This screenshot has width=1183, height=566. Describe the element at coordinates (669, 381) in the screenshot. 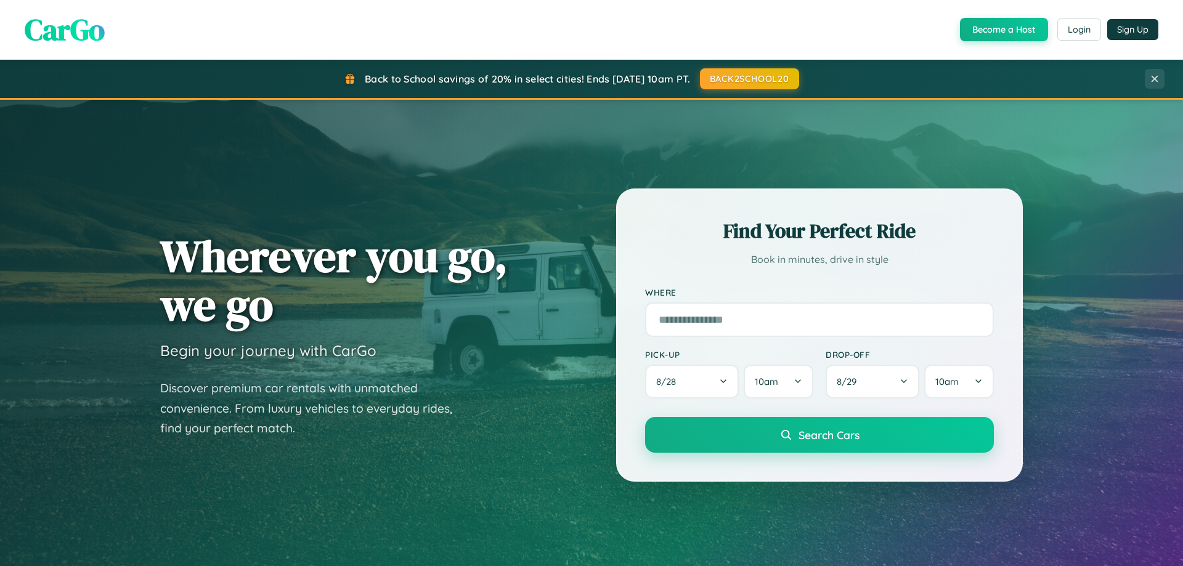

I see `span: 8 / 28` at that location.